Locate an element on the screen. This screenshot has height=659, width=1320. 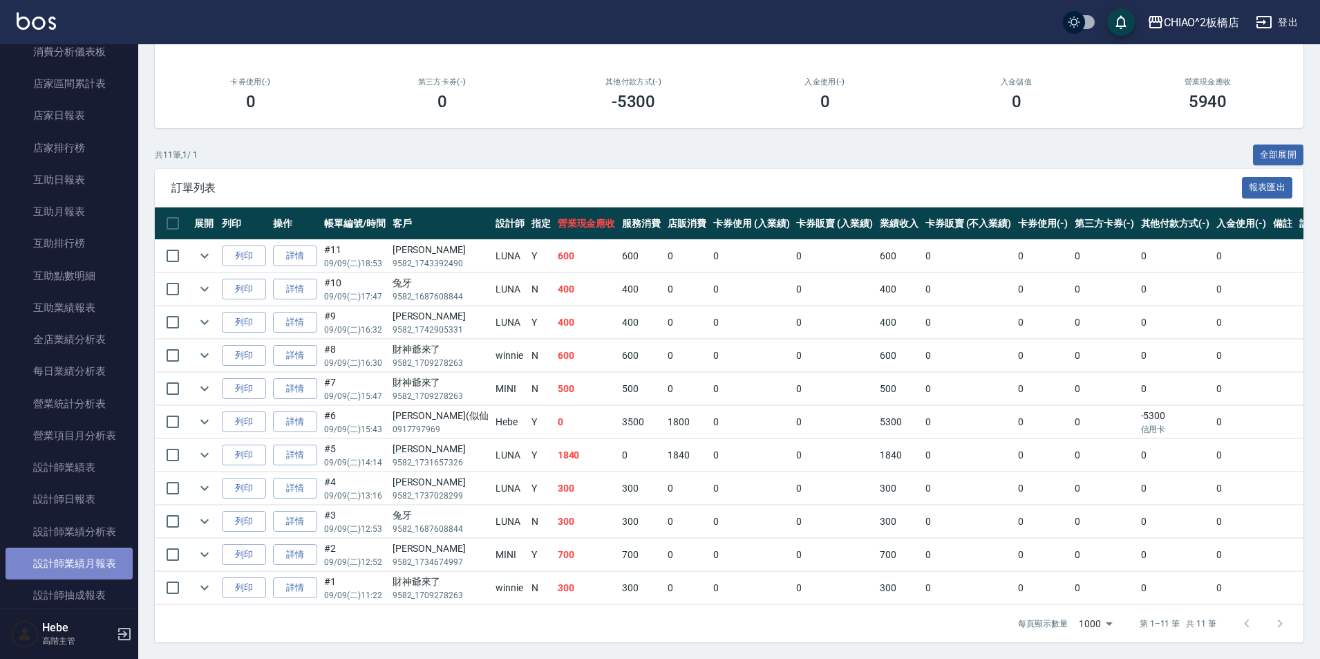
th: 卡券販賣 (入業績) is located at coordinates (834, 223).